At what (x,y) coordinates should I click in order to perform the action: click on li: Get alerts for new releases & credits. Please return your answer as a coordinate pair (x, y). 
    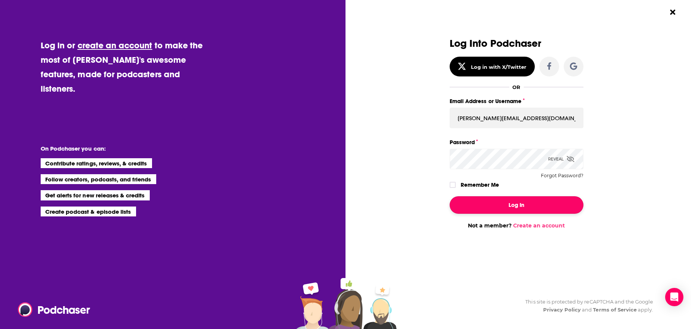
    Looking at the image, I should click on (95, 195).